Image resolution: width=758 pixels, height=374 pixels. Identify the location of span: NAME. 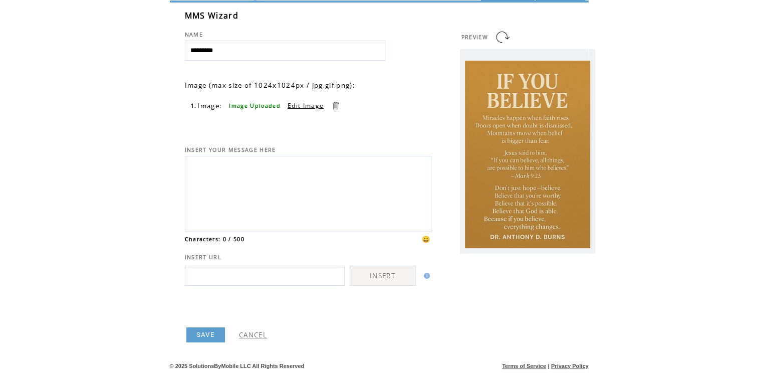
(194, 35).